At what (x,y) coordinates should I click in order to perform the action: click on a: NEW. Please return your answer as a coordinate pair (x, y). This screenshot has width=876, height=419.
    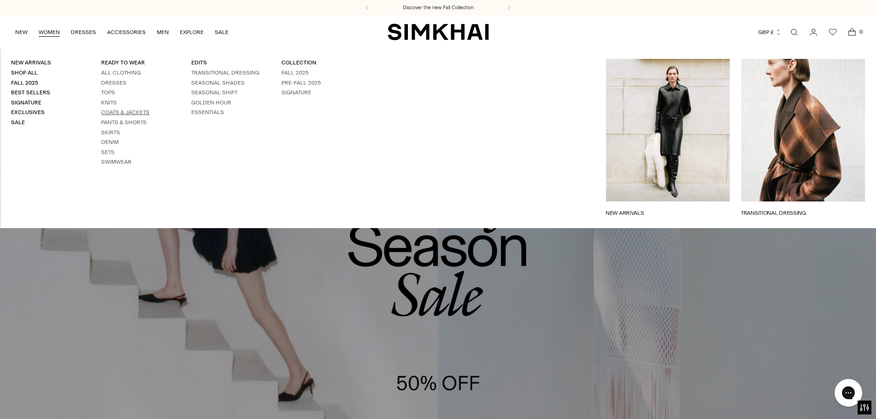
    Looking at the image, I should click on (21, 32).